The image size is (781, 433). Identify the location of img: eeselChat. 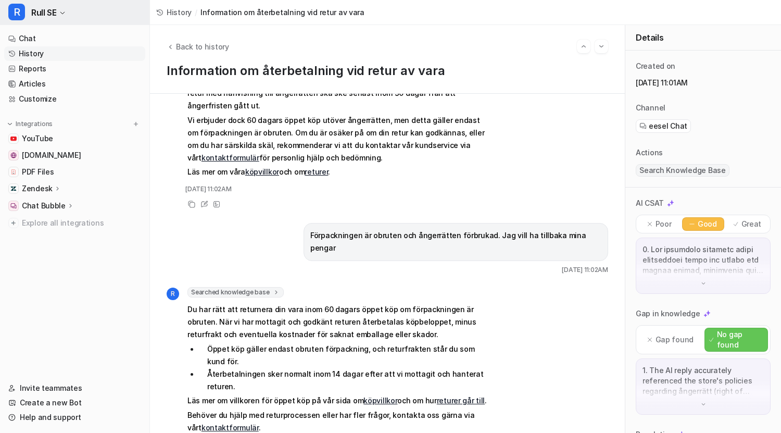
(643, 126).